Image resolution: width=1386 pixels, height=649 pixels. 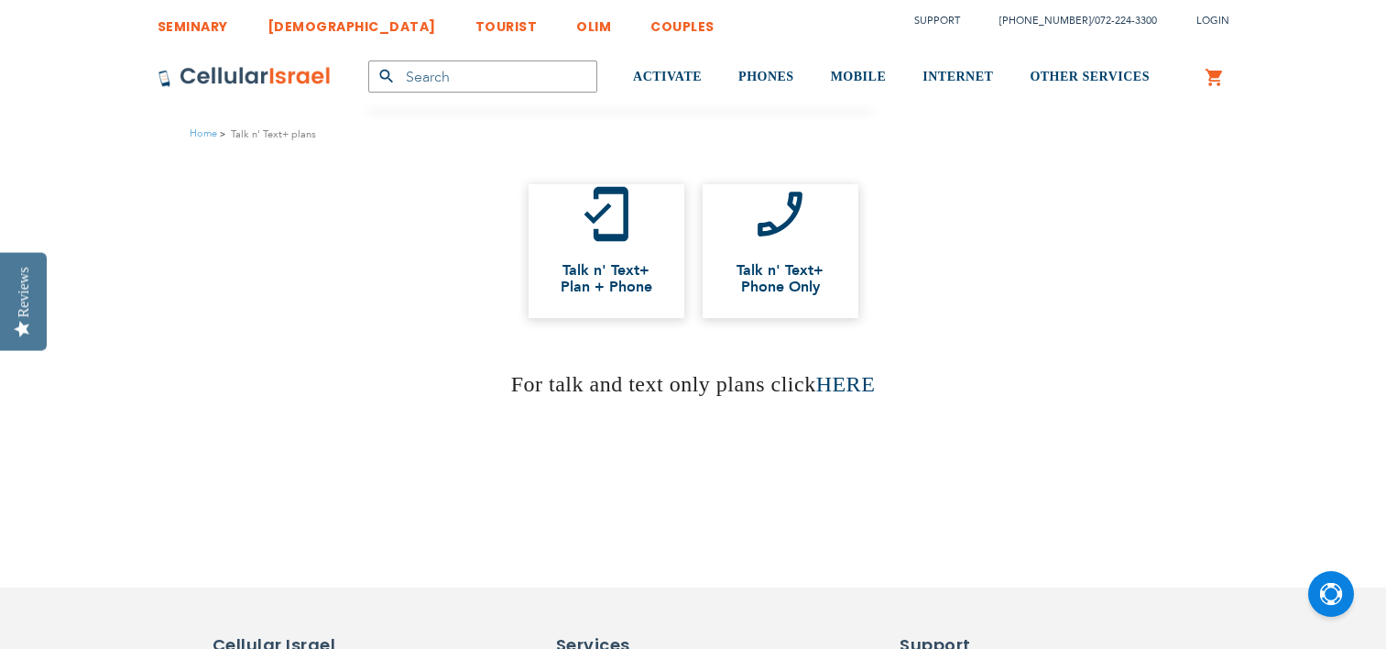 I want to click on span: ACTIVATE, so click(x=667, y=76).